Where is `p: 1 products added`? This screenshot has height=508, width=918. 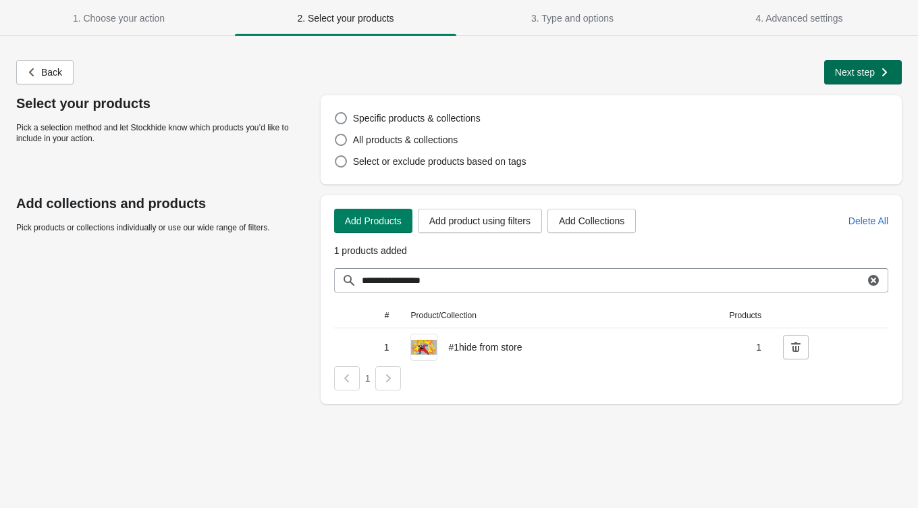 p: 1 products added is located at coordinates (611, 250).